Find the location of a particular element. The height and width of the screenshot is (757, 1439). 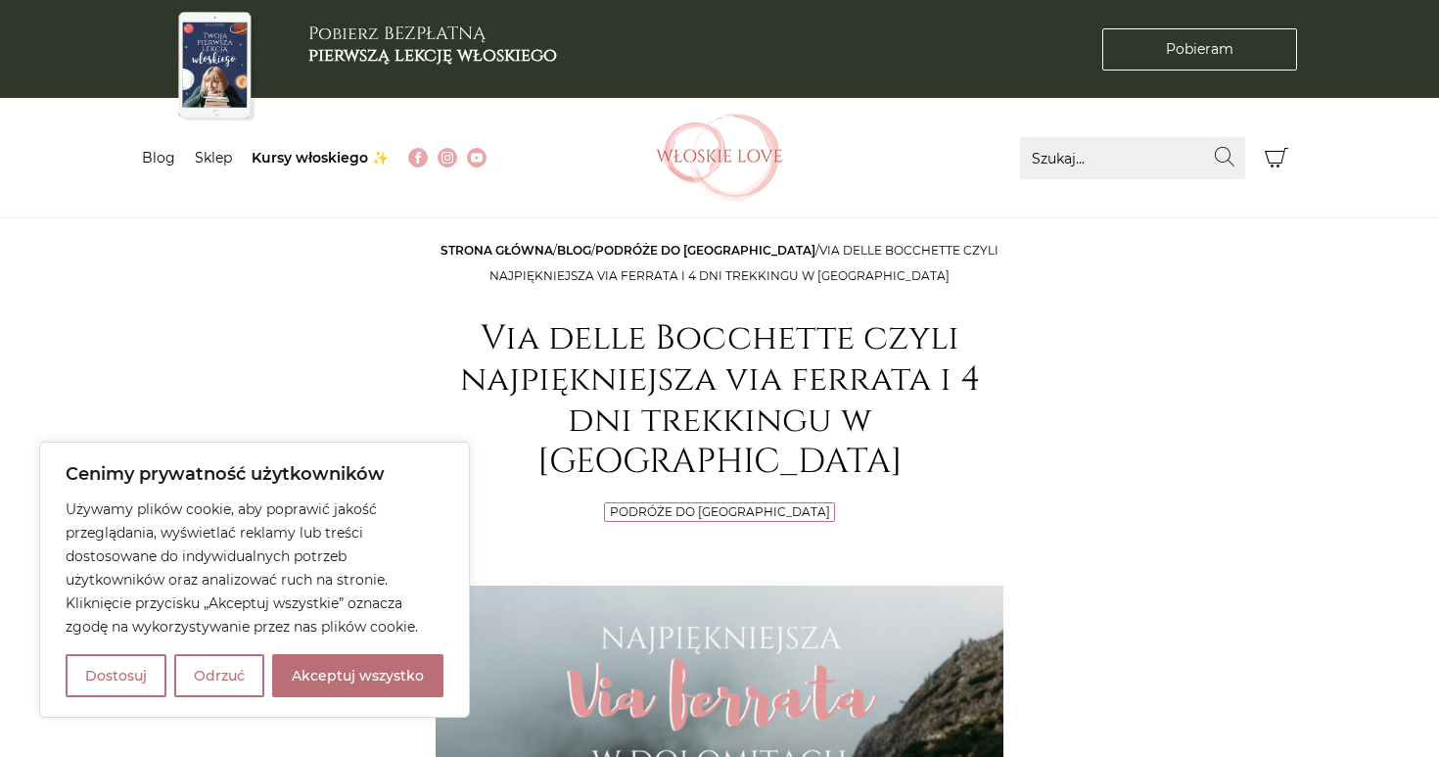

span: Pobieram is located at coordinates (1199, 49).